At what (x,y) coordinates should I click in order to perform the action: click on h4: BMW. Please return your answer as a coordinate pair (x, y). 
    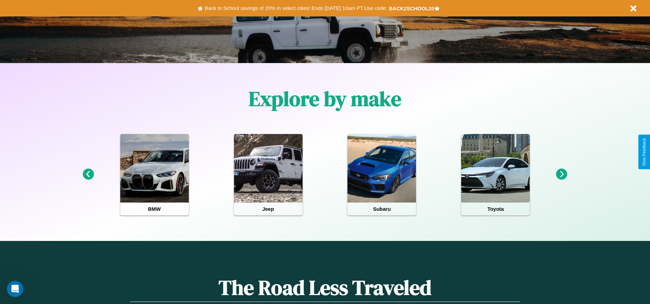
    Looking at the image, I should click on (155, 209).